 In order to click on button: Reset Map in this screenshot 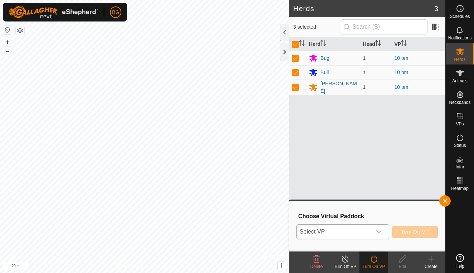, I will do `click(8, 30)`.